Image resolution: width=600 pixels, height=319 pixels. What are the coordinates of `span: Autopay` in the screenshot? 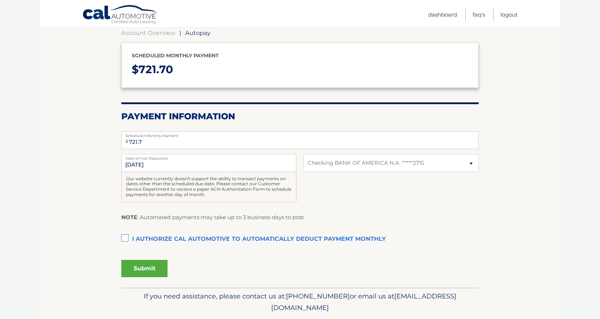 It's located at (198, 33).